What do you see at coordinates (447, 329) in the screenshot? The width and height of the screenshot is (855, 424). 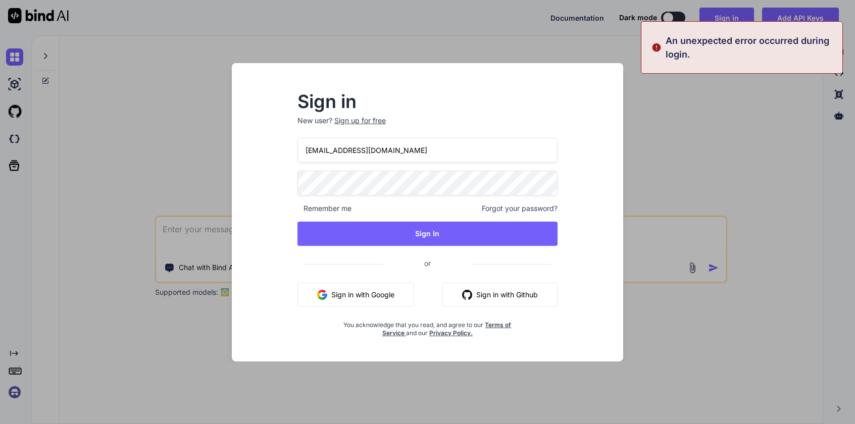 I see `a: Terms of Service` at bounding box center [447, 329].